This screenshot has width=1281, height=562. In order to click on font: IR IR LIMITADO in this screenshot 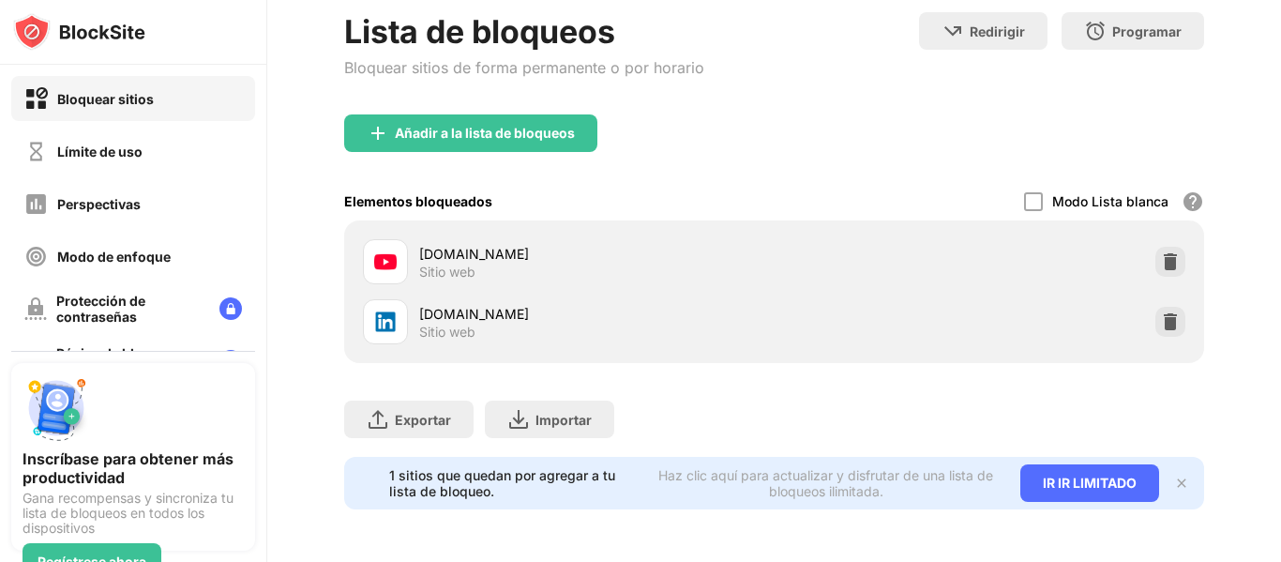, I will do `click(1090, 482)`.